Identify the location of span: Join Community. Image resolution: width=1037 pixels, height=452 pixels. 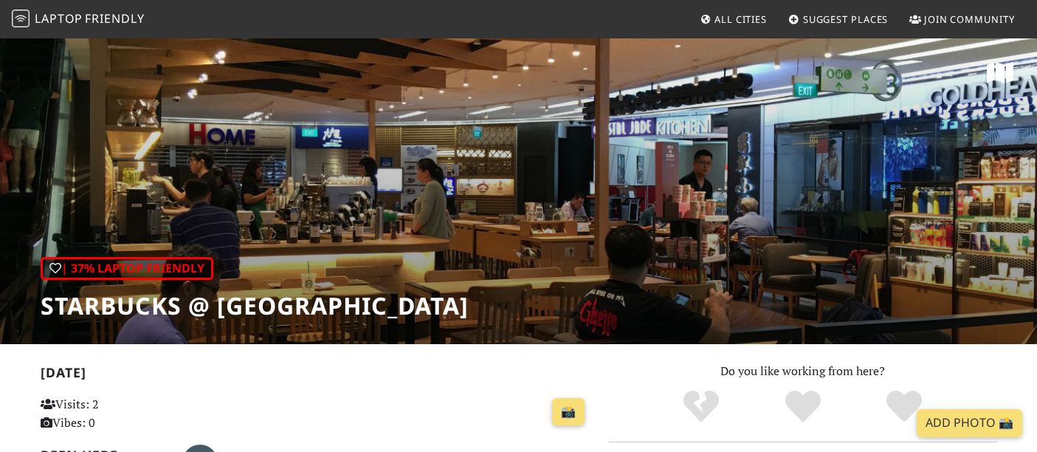
(969, 19).